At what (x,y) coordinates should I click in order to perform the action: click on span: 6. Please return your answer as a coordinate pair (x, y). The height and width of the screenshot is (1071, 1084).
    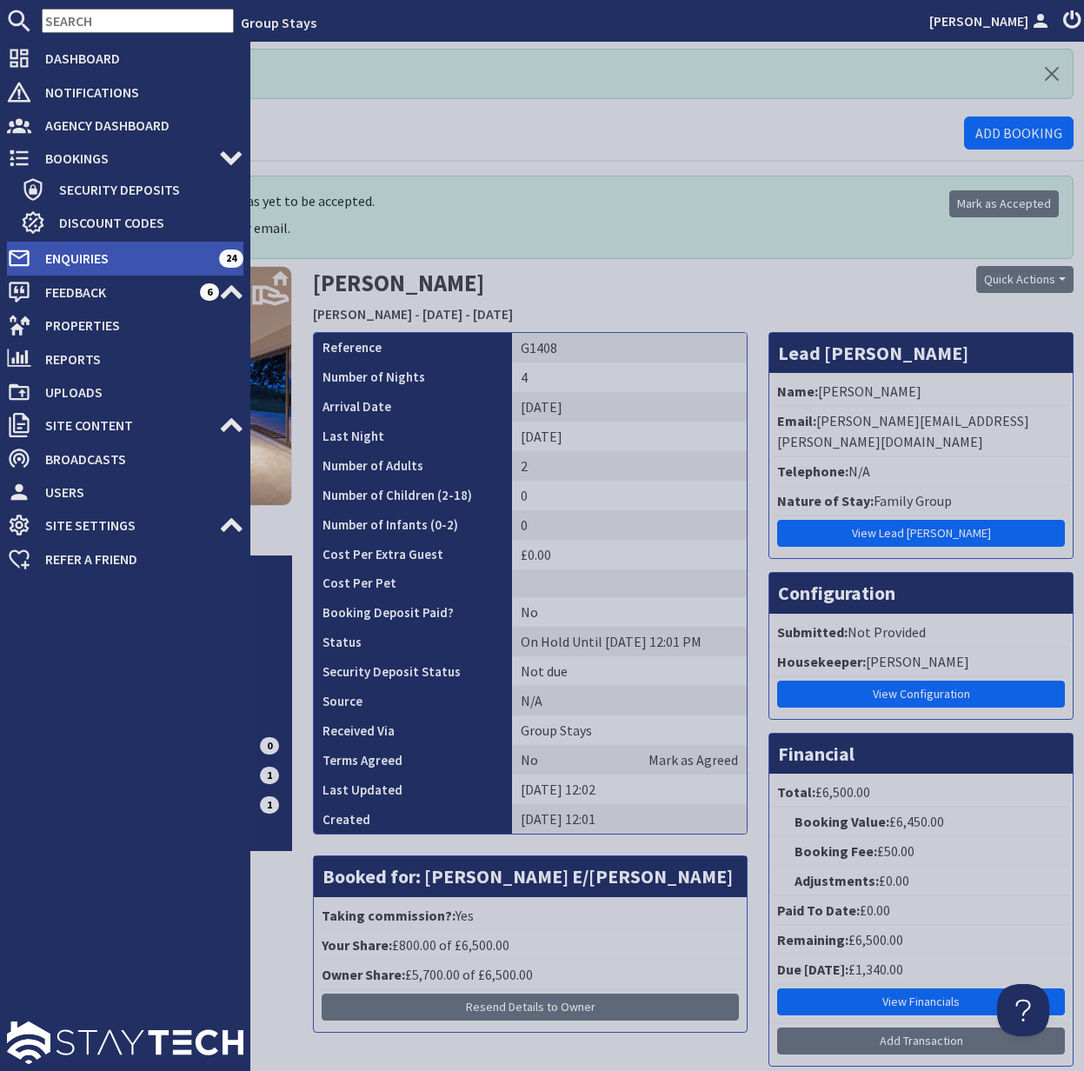
    Looking at the image, I should click on (210, 292).